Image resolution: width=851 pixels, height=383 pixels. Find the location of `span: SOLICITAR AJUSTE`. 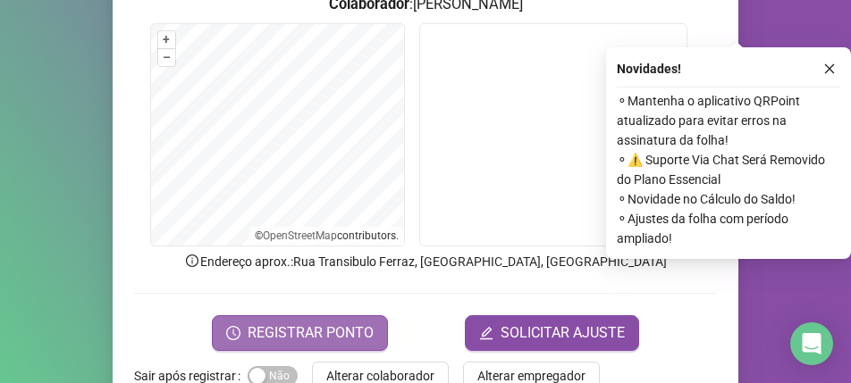

span: SOLICITAR AJUSTE is located at coordinates (562, 333).